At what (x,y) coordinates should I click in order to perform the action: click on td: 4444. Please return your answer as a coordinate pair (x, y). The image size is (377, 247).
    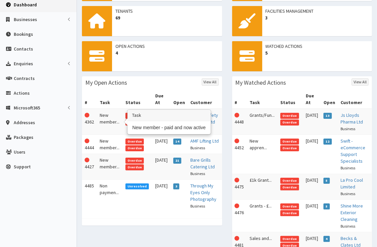
    Looking at the image, I should click on (89, 144).